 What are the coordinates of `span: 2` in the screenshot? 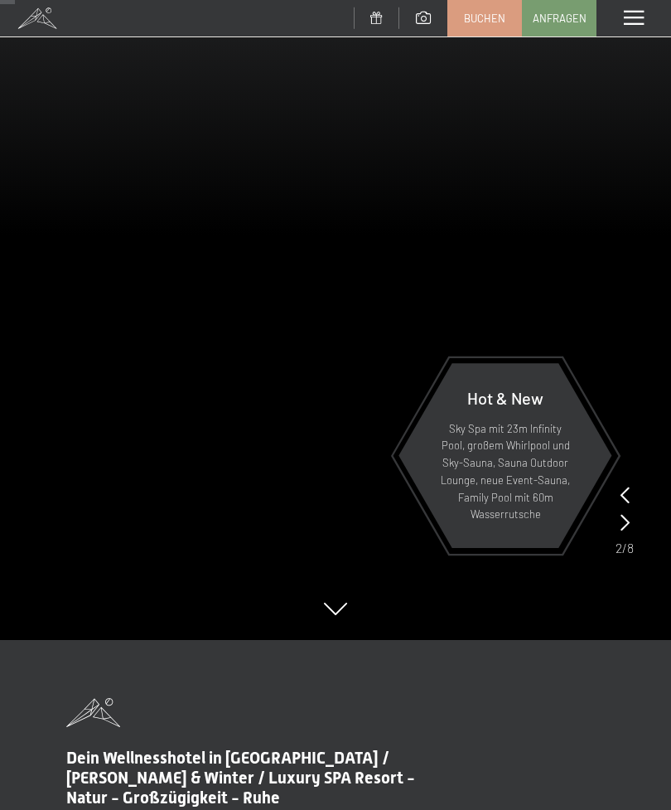 It's located at (619, 548).